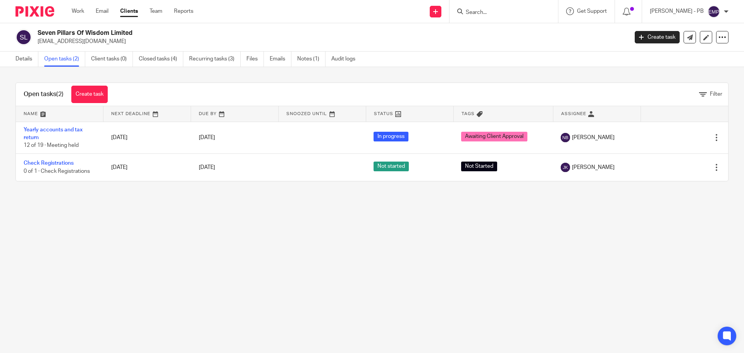  I want to click on a: Open tasks (2), so click(65, 59).